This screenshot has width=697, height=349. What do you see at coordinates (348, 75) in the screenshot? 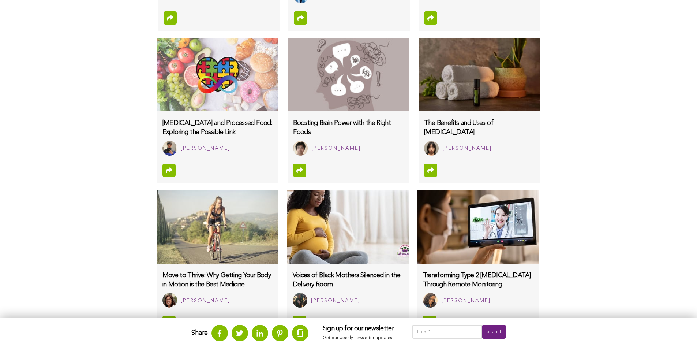
I see `img: boosting-brain-power-with-the-right-foods` at bounding box center [348, 75].